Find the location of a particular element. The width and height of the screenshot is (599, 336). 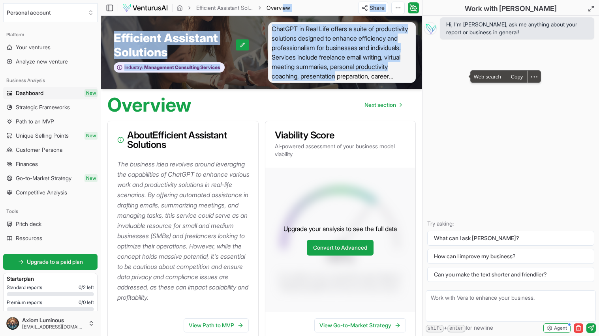

a: Go to next page is located at coordinates (383, 105).